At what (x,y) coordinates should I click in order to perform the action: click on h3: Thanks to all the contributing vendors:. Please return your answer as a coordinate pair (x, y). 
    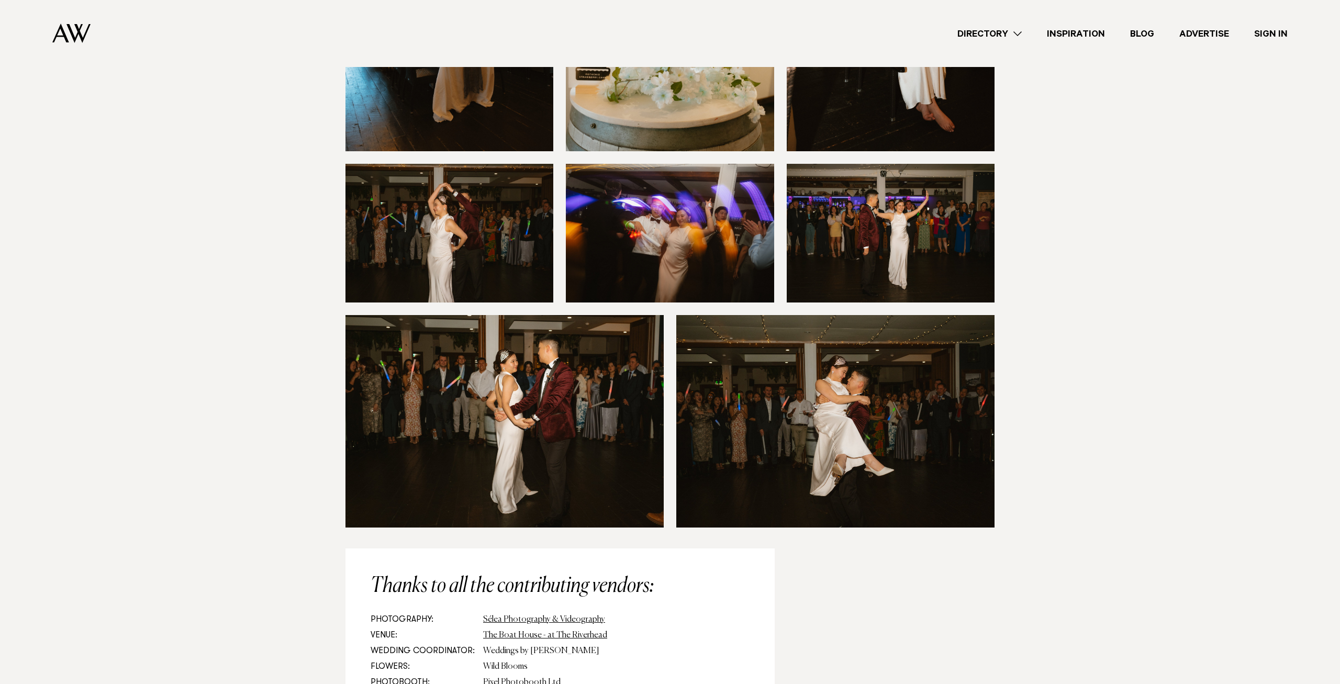
    Looking at the image, I should click on (560, 586).